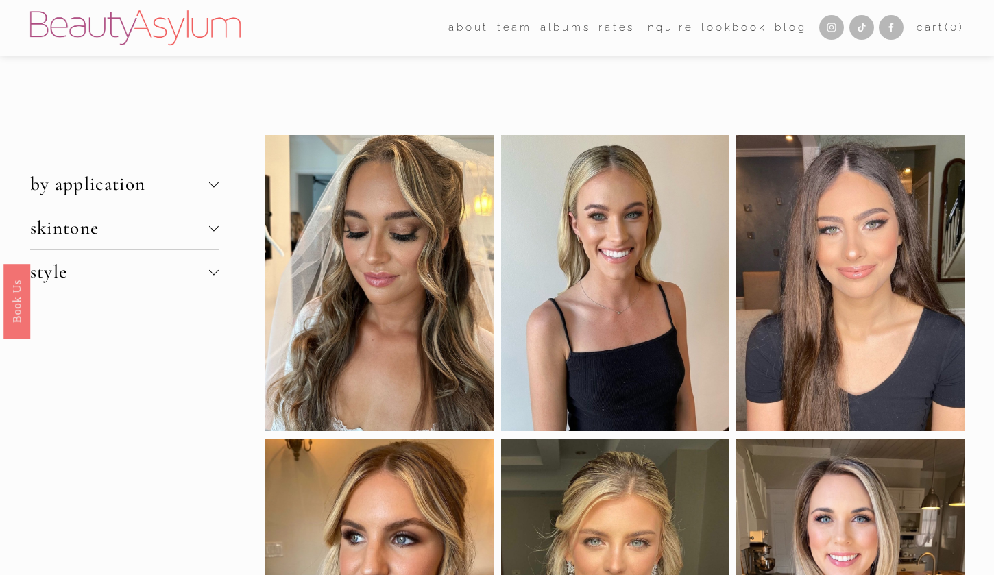  Describe the element at coordinates (832, 27) in the screenshot. I see `a: Instagram` at that location.